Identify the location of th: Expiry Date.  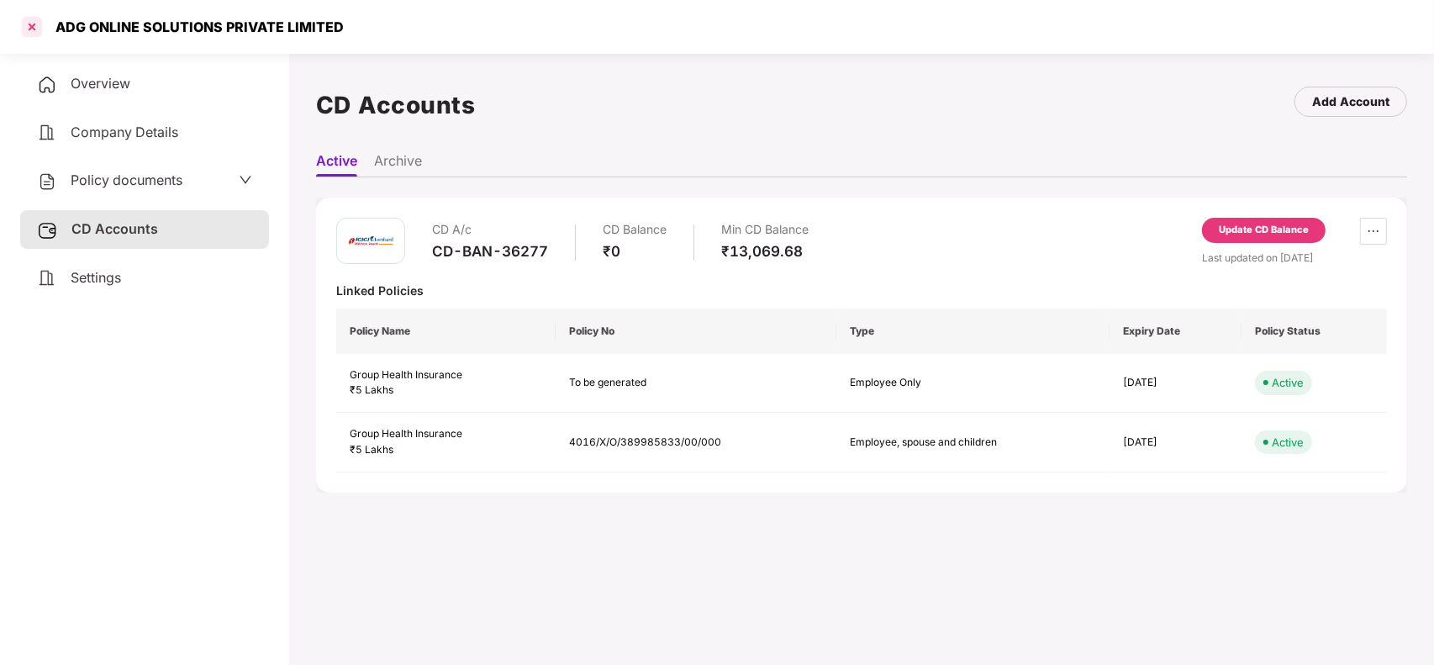
(1175, 331).